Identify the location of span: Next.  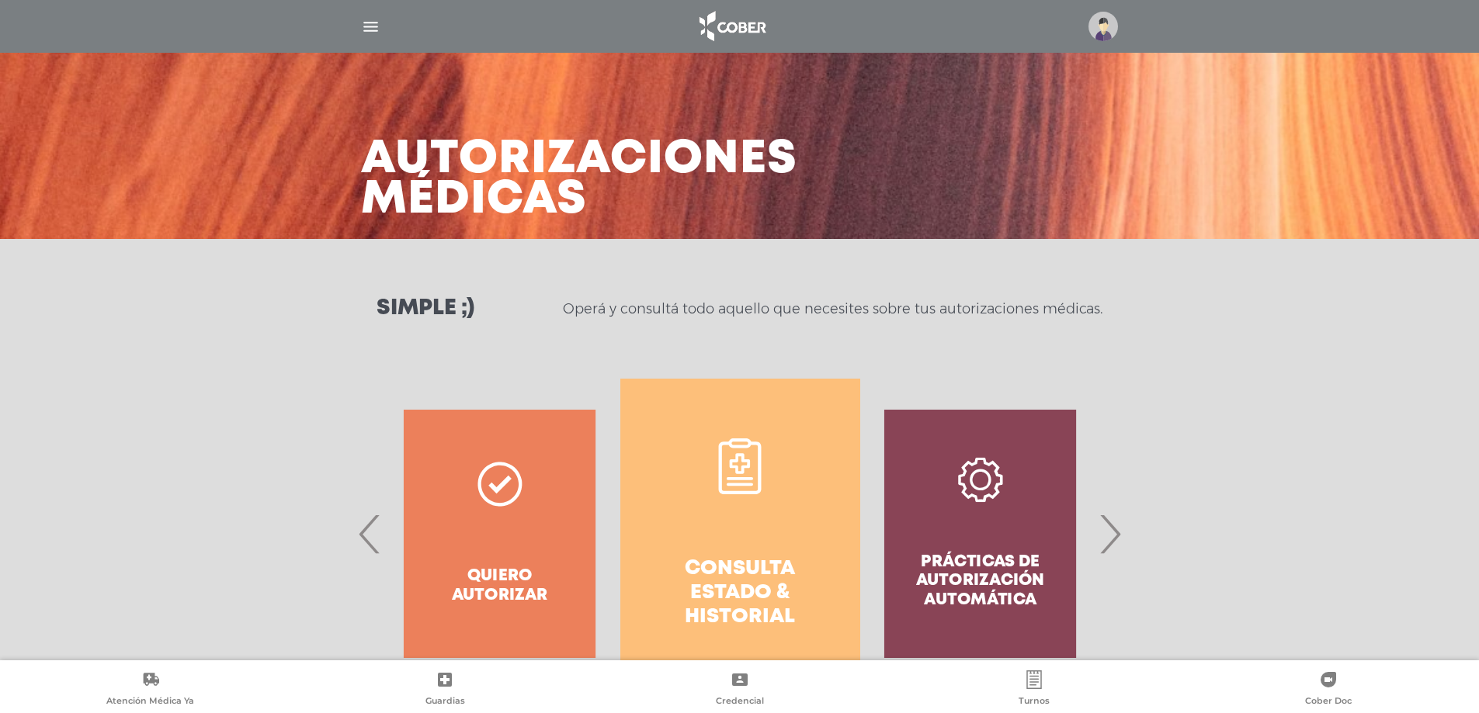
(1109, 534).